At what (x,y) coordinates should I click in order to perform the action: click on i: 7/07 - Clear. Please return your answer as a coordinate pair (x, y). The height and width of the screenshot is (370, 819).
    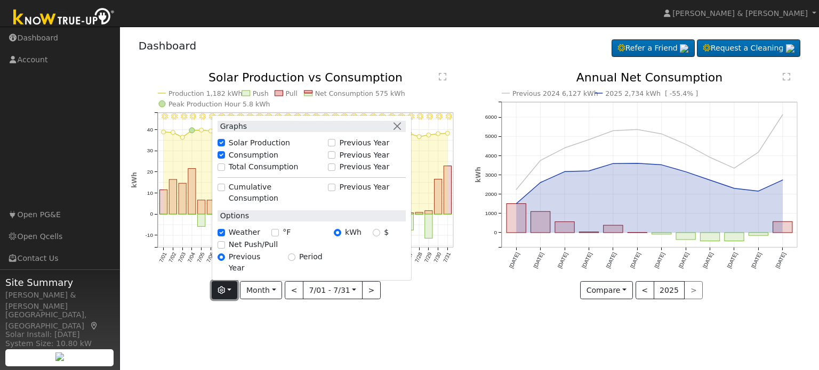
    Looking at the image, I should click on (221, 117).